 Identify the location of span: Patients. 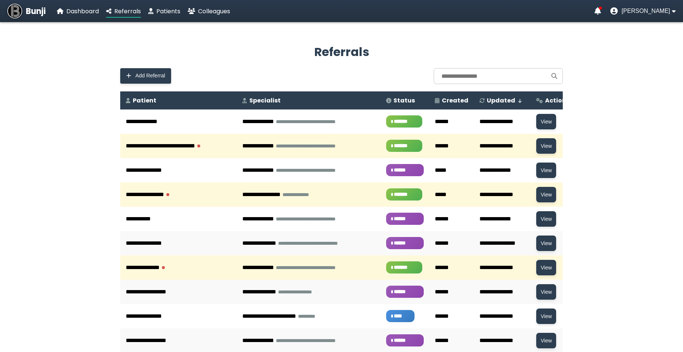
(168, 11).